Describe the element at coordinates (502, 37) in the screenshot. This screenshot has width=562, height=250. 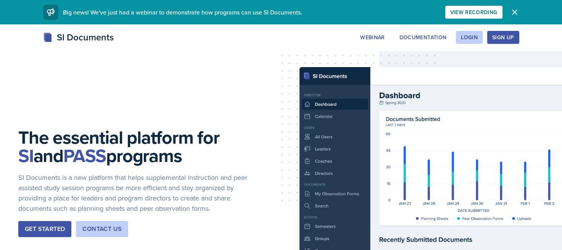
I see `div: Sign Up` at that location.